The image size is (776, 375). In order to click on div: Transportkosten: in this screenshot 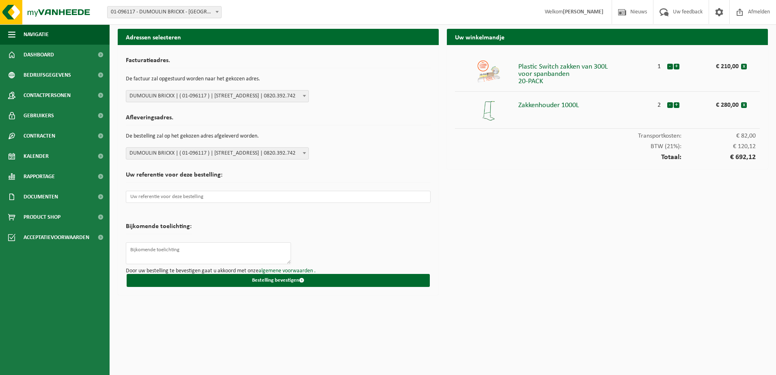, I will do `click(607, 134)`.